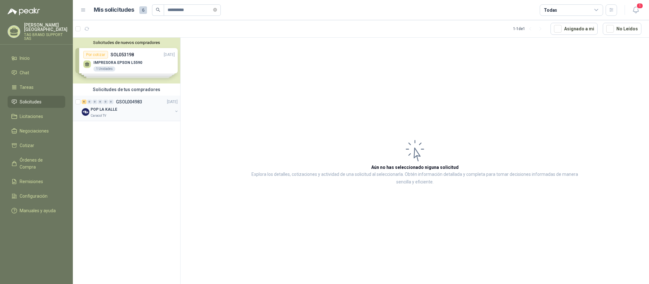 The image size is (649, 284). What do you see at coordinates (129, 102) in the screenshot?
I see `p: GSOL004983` at bounding box center [129, 102].